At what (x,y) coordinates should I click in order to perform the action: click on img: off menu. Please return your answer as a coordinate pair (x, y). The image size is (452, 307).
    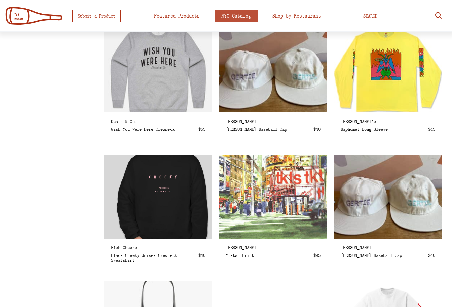
    Looking at the image, I should click on (34, 16).